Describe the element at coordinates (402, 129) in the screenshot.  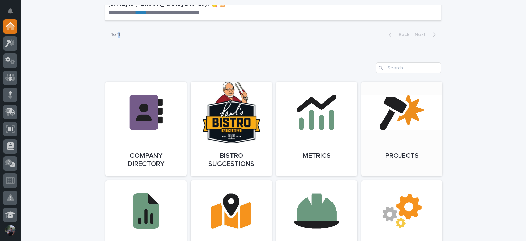
I see `a: Projects` at that location.